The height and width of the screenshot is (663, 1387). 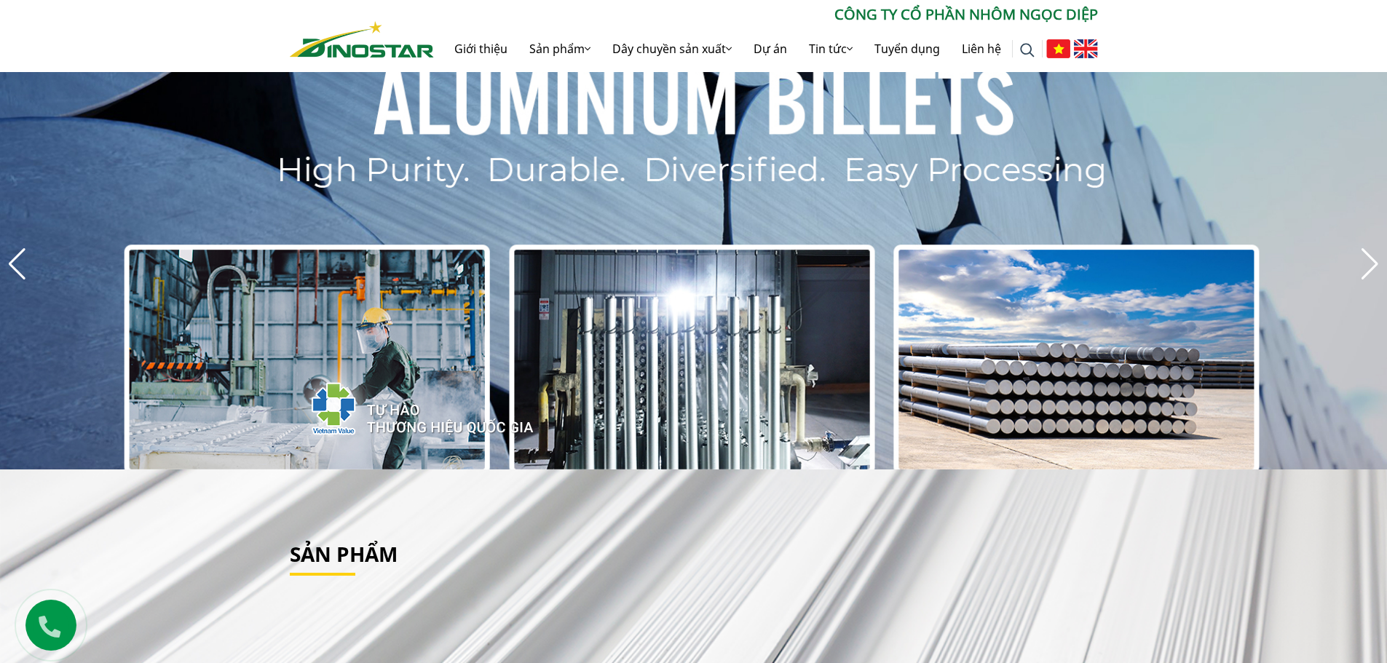 What do you see at coordinates (1085, 49) in the screenshot?
I see `img: English` at bounding box center [1085, 49].